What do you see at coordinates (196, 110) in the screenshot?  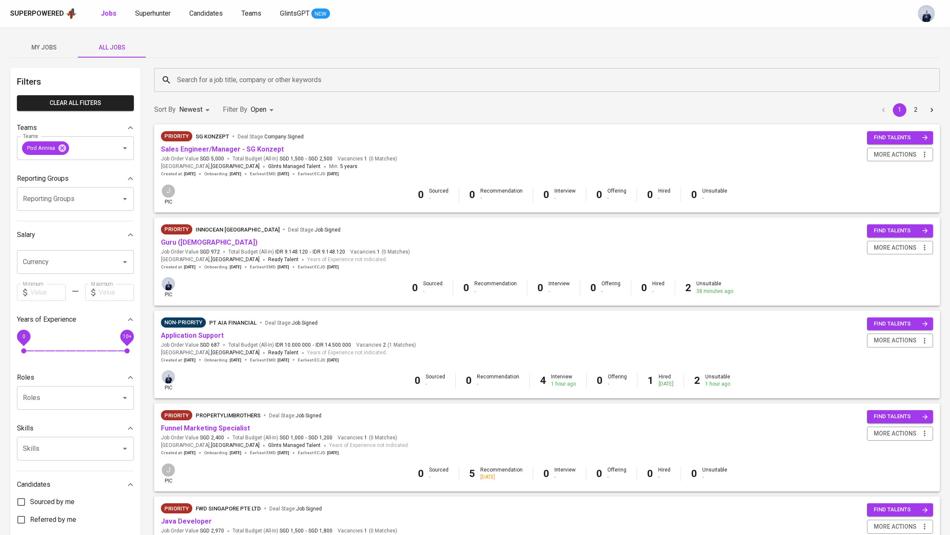 I see `div: Newest` at bounding box center [196, 110].